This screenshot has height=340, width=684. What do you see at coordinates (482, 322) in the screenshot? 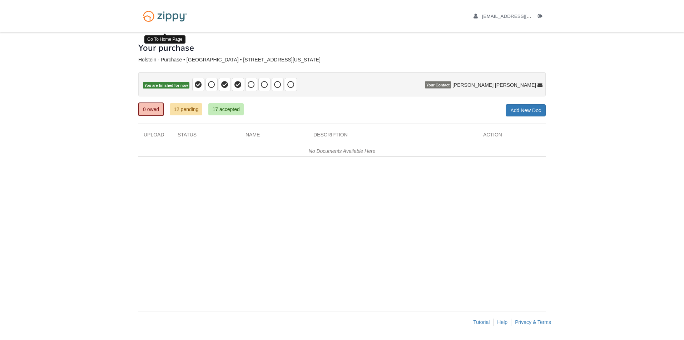
I see `a: Tutorial` at bounding box center [482, 322].